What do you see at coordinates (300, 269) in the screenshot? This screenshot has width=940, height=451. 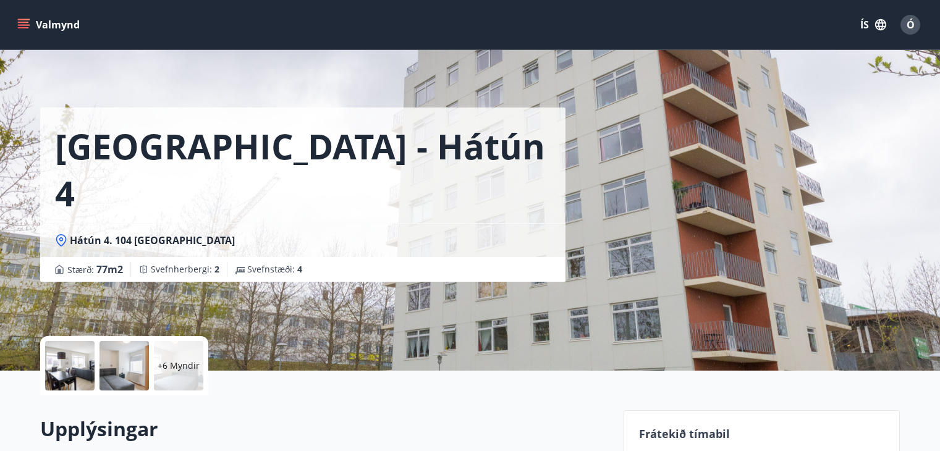 I see `span: 4` at bounding box center [300, 269].